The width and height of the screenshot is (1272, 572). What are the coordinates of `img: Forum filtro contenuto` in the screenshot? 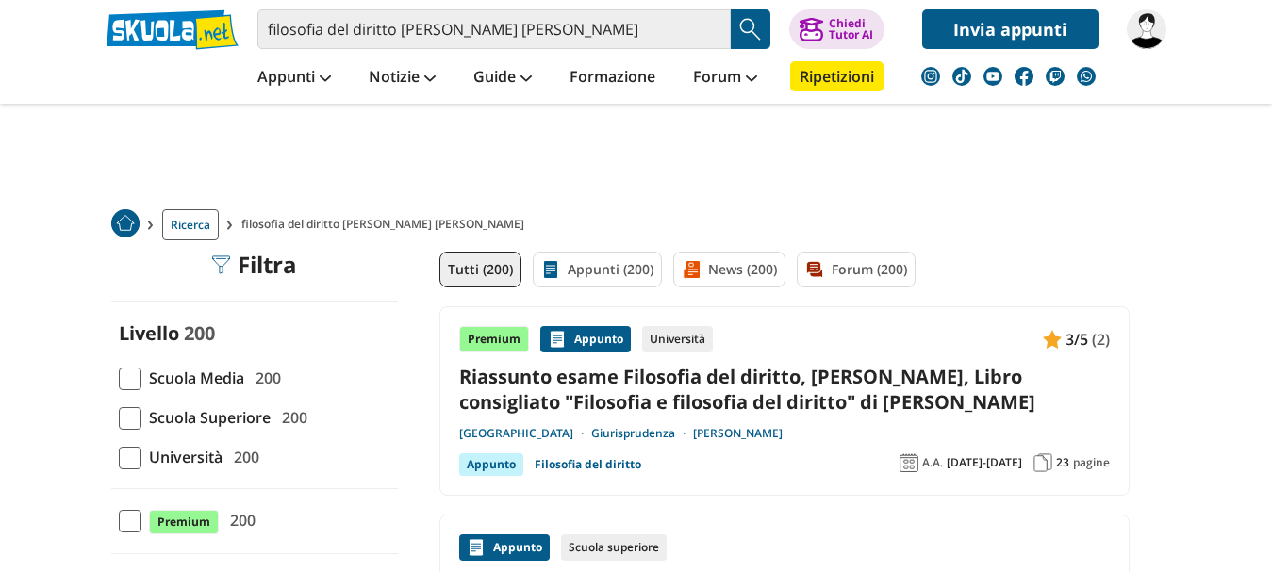 It's located at (815, 270).